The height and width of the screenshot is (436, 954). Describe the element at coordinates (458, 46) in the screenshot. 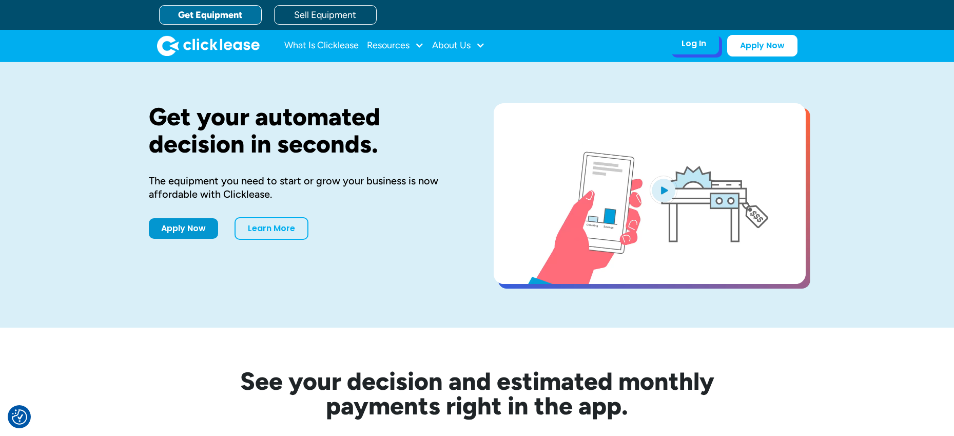

I see `div: About Us` at that location.